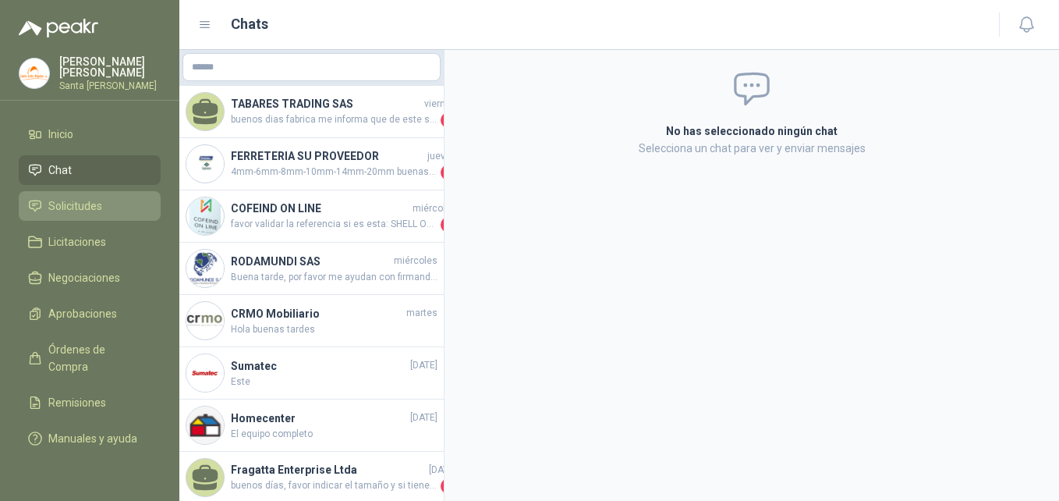 The height and width of the screenshot is (501, 1059). I want to click on h4: Sumatec, so click(319, 366).